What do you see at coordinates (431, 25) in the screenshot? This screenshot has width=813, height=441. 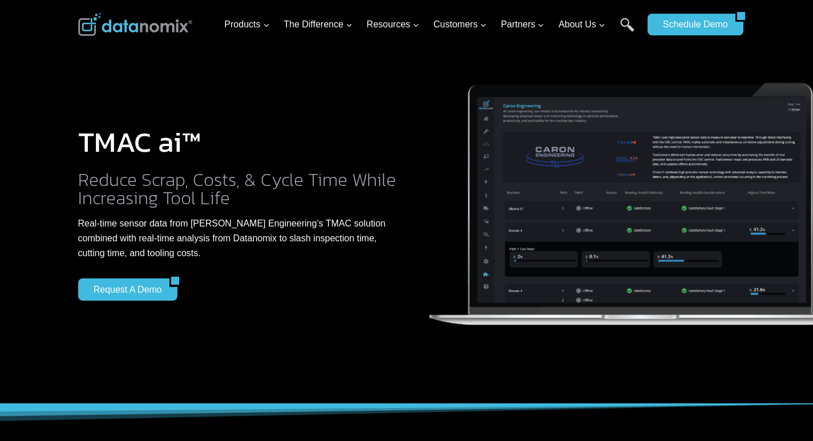 I see `nav: Primary Navigation` at bounding box center [431, 25].